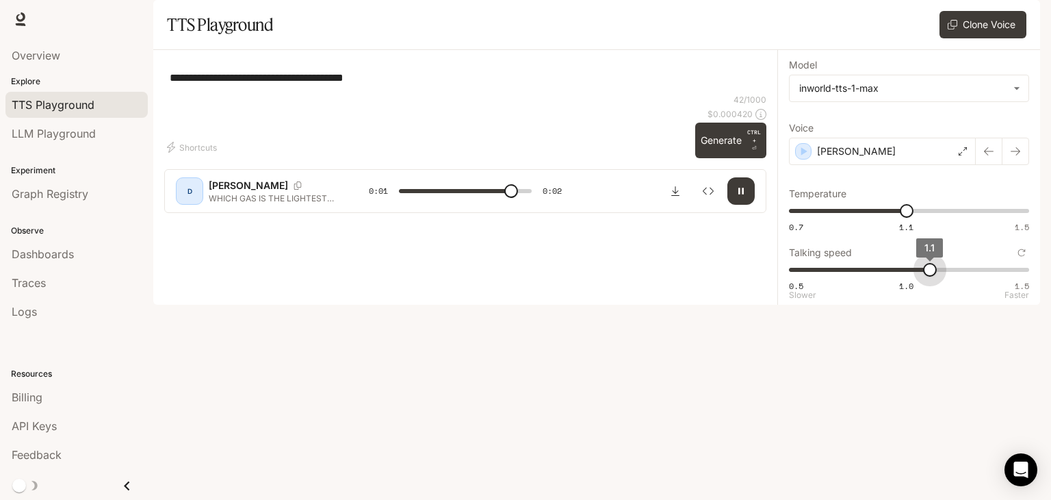 This screenshot has width=1051, height=500. I want to click on button: Reset to default, so click(1022, 252).